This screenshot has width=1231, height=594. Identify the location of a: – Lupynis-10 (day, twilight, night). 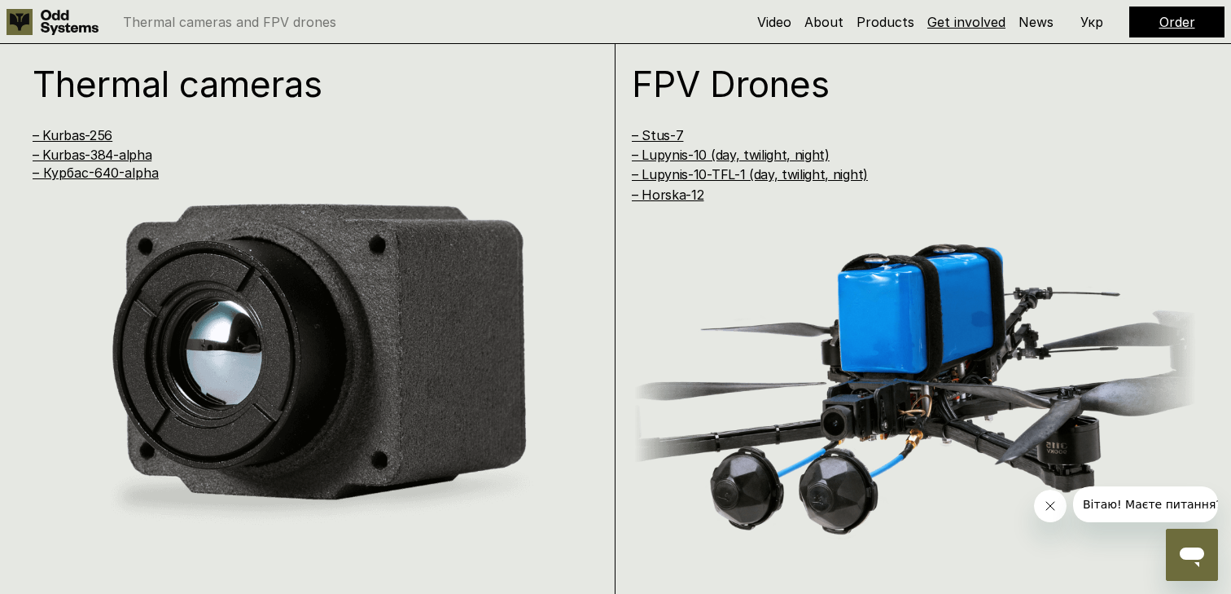
(730, 155).